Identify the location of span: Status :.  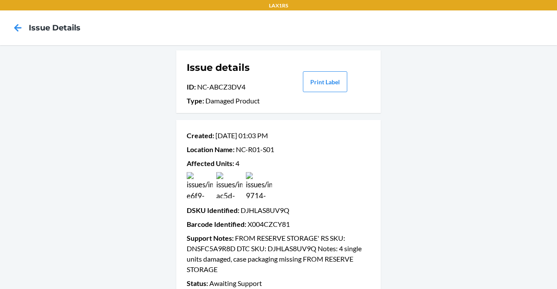
(197, 283).